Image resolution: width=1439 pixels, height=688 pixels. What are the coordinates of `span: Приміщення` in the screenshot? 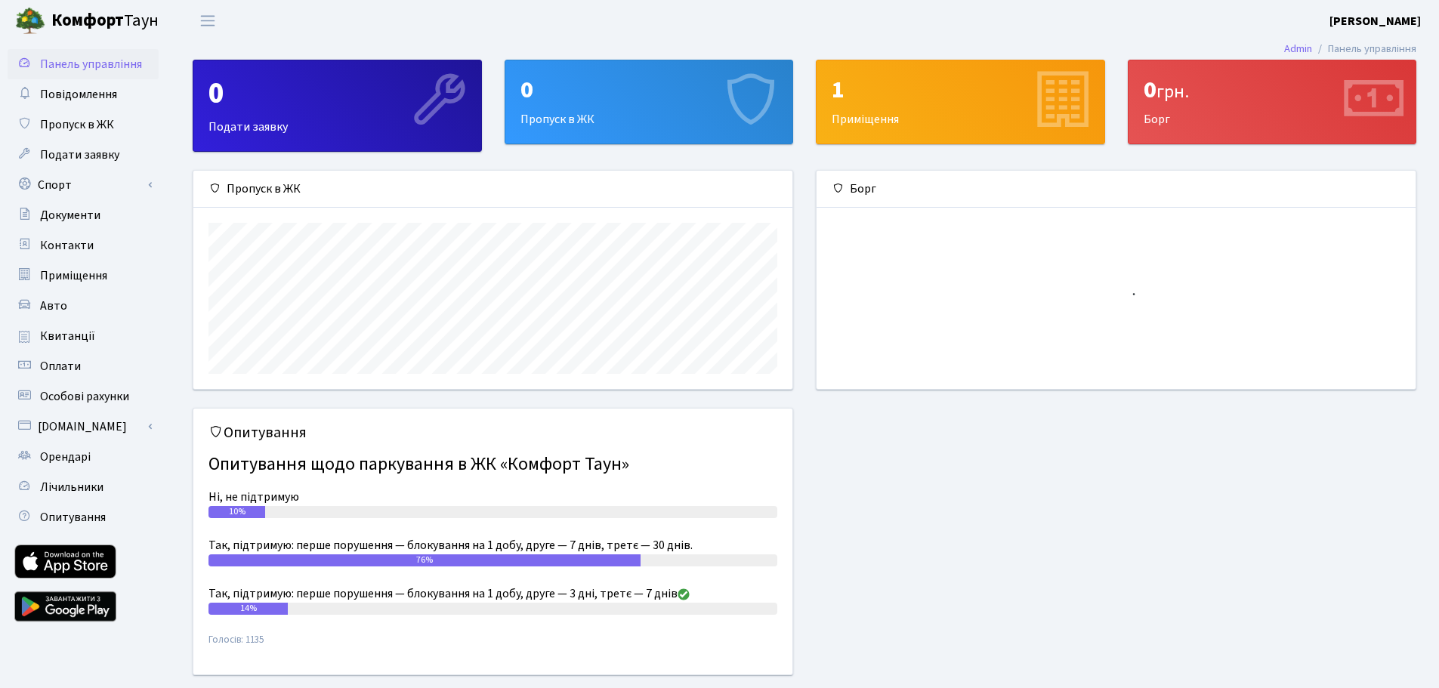 It's located at (73, 276).